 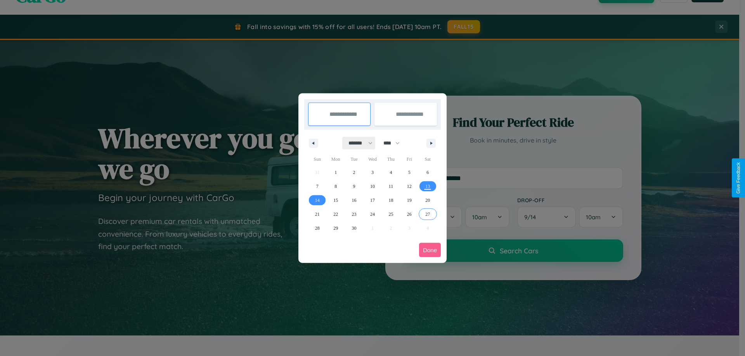 I want to click on button: 22, so click(x=335, y=214).